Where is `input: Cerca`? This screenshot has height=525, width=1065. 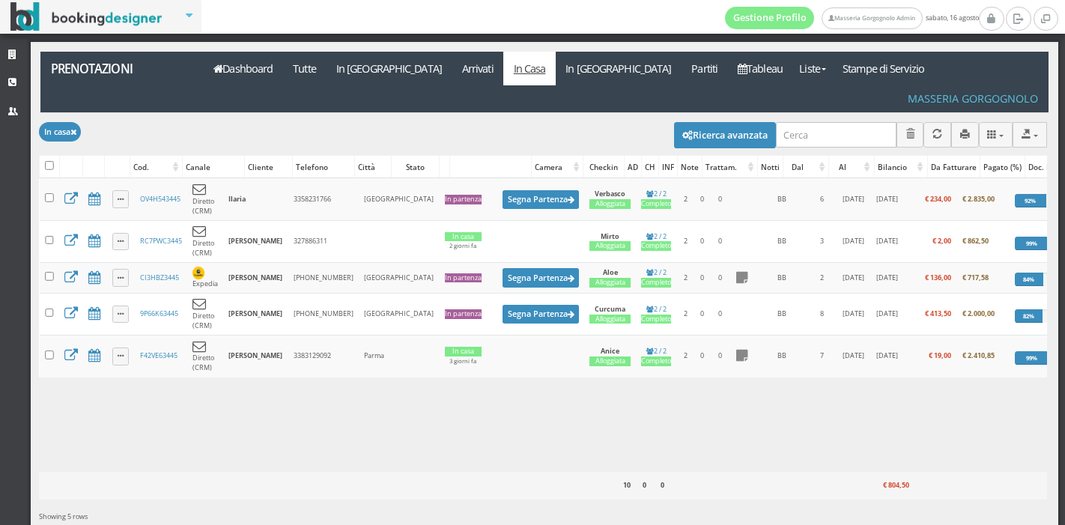
input: Cerca is located at coordinates (836, 134).